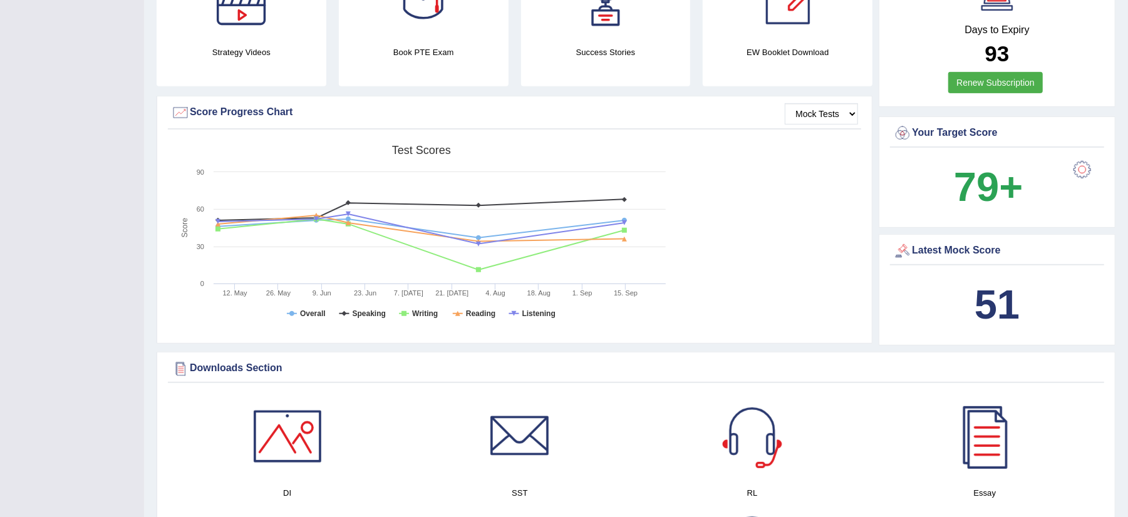 The height and width of the screenshot is (517, 1128). I want to click on text: 60, so click(200, 209).